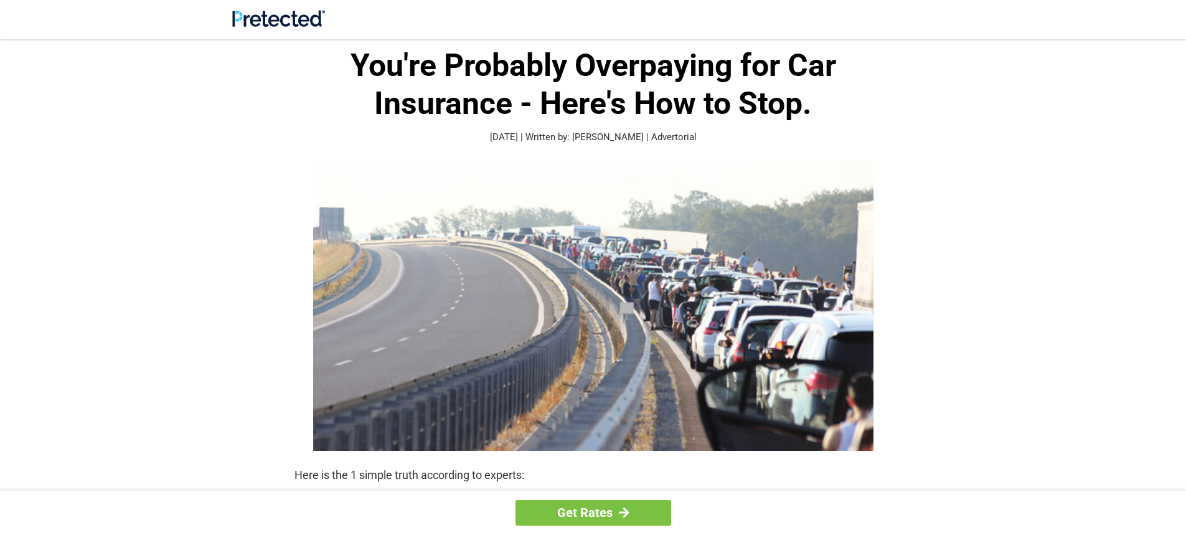  I want to click on a: Site Logo, so click(278, 23).